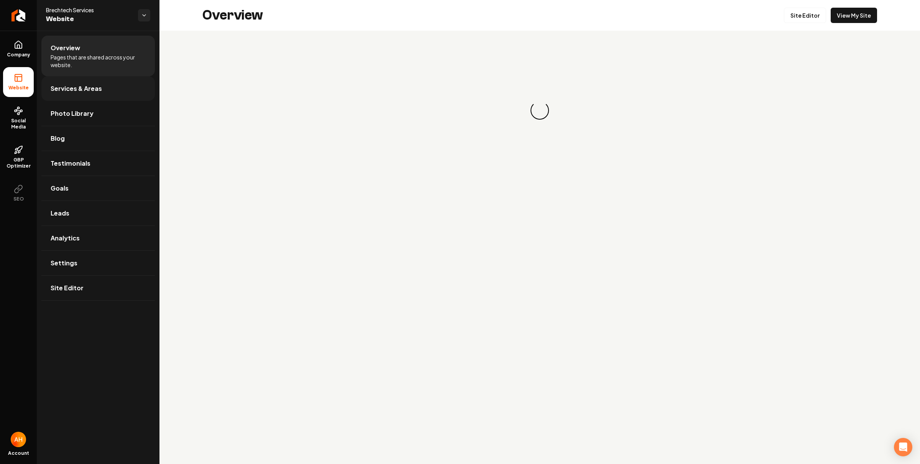 The width and height of the screenshot is (920, 464). What do you see at coordinates (65, 238) in the screenshot?
I see `span: Analytics` at bounding box center [65, 238].